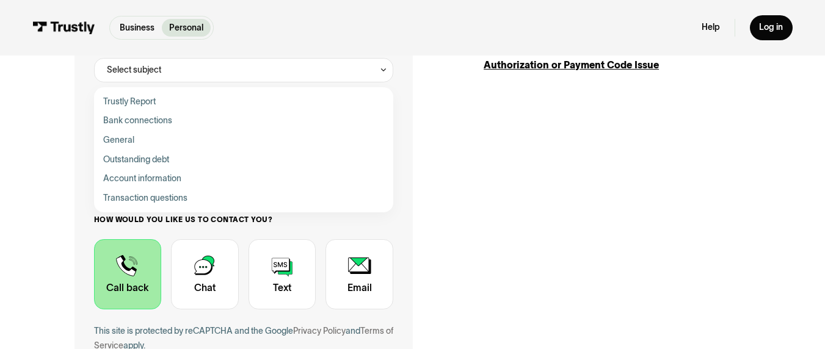  Describe the element at coordinates (186, 27) in the screenshot. I see `a: Personal` at that location.